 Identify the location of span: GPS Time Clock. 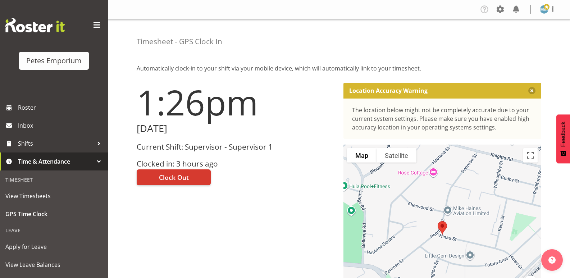
(54, 214).